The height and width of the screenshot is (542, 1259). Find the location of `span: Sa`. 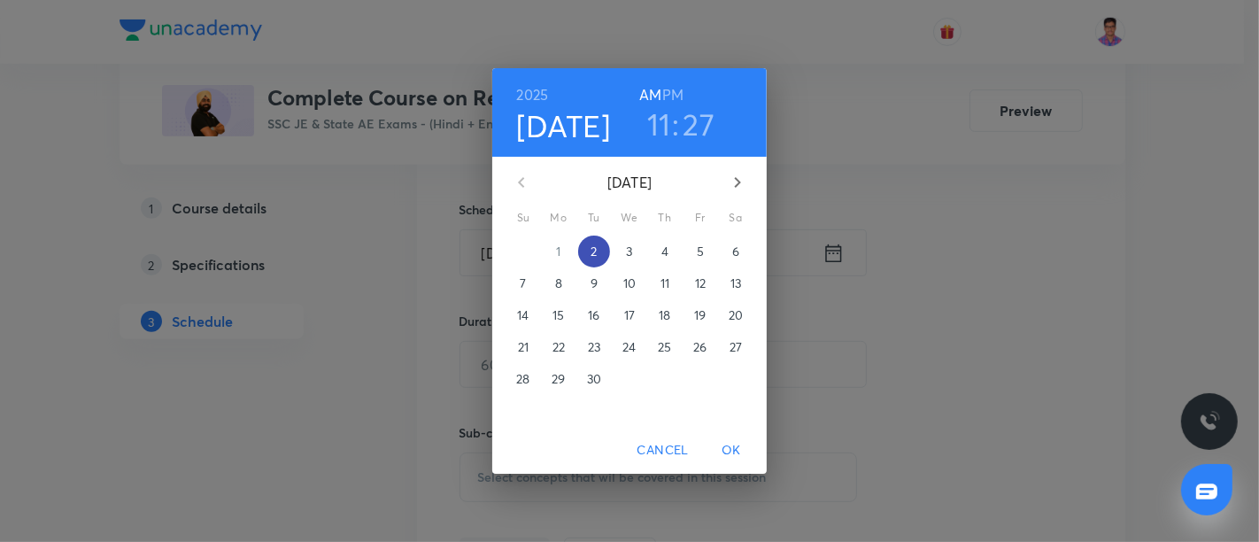

span: Sa is located at coordinates (736, 218).